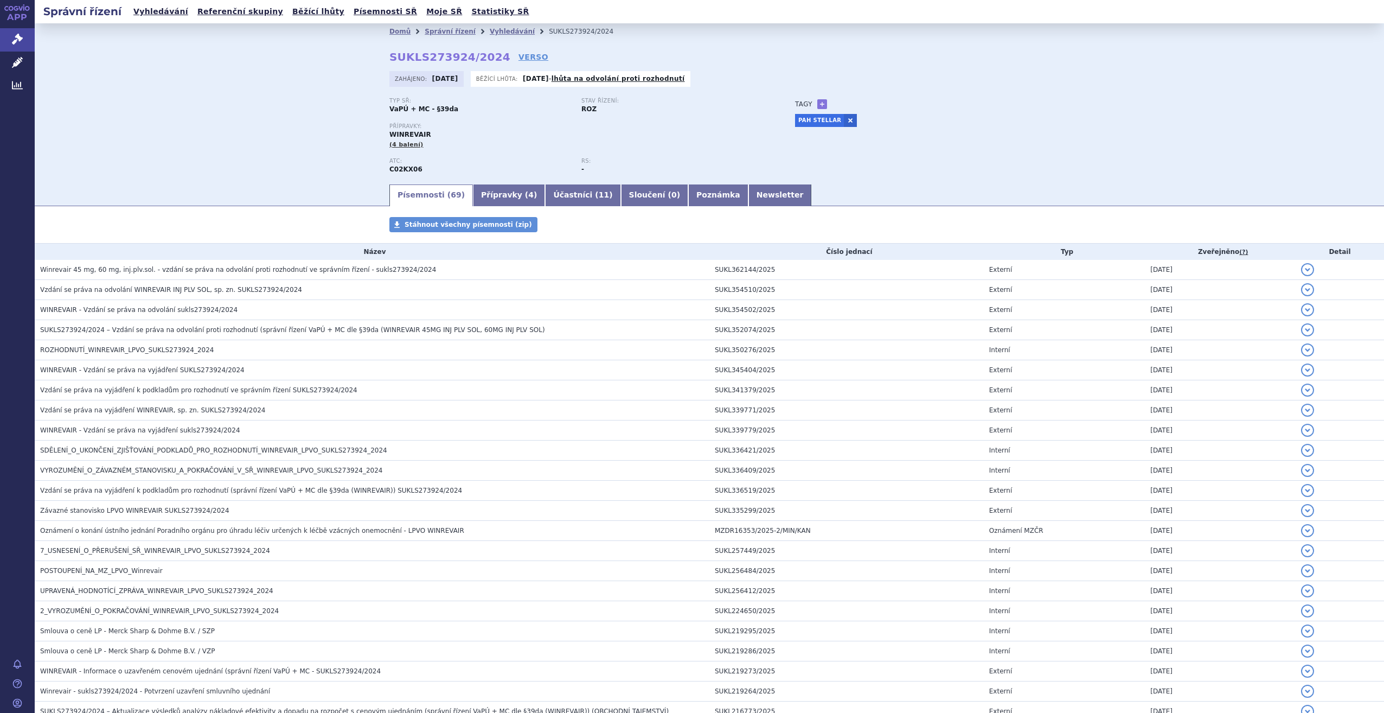 The image size is (1384, 713). Describe the element at coordinates (450, 57) in the screenshot. I see `strong: SUKLS273924/2024` at that location.